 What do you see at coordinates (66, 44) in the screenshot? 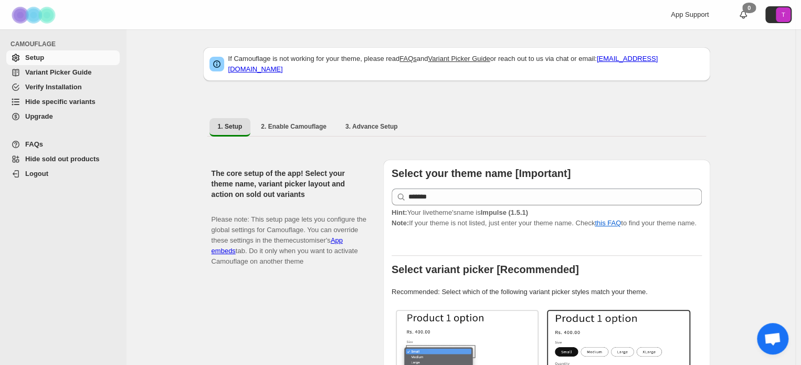
I see `span: CAMOUFLAGE` at bounding box center [66, 44].